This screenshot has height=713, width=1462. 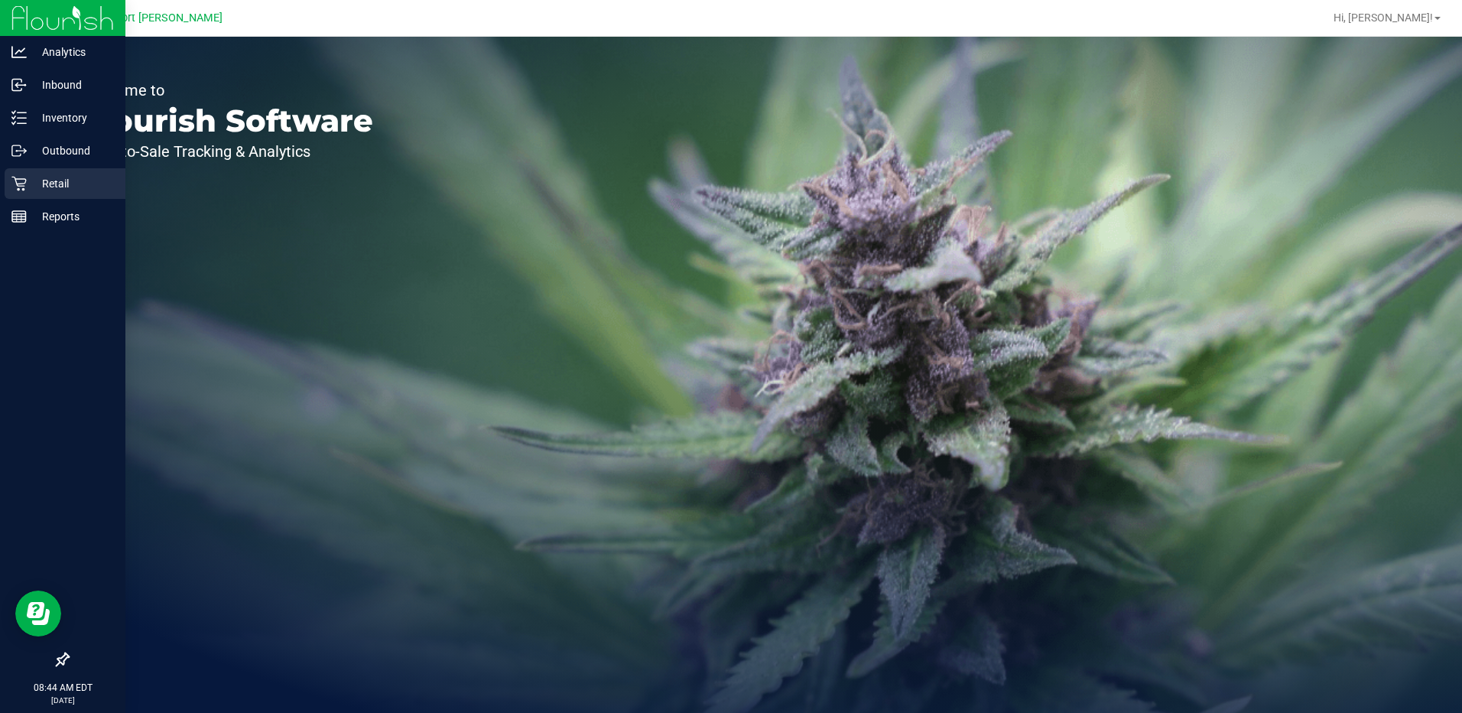 What do you see at coordinates (73, 184) in the screenshot?
I see `p: Retail` at bounding box center [73, 184].